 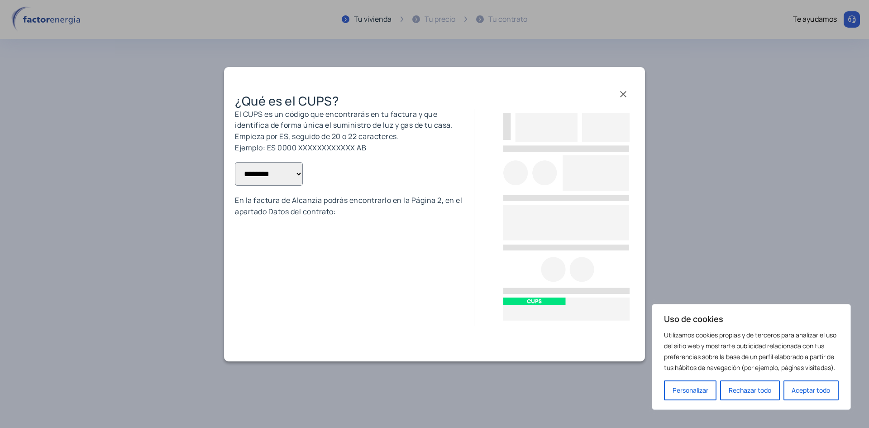 What do you see at coordinates (751, 357) in the screenshot?
I see `div: Uso de cookies` at bounding box center [751, 357].